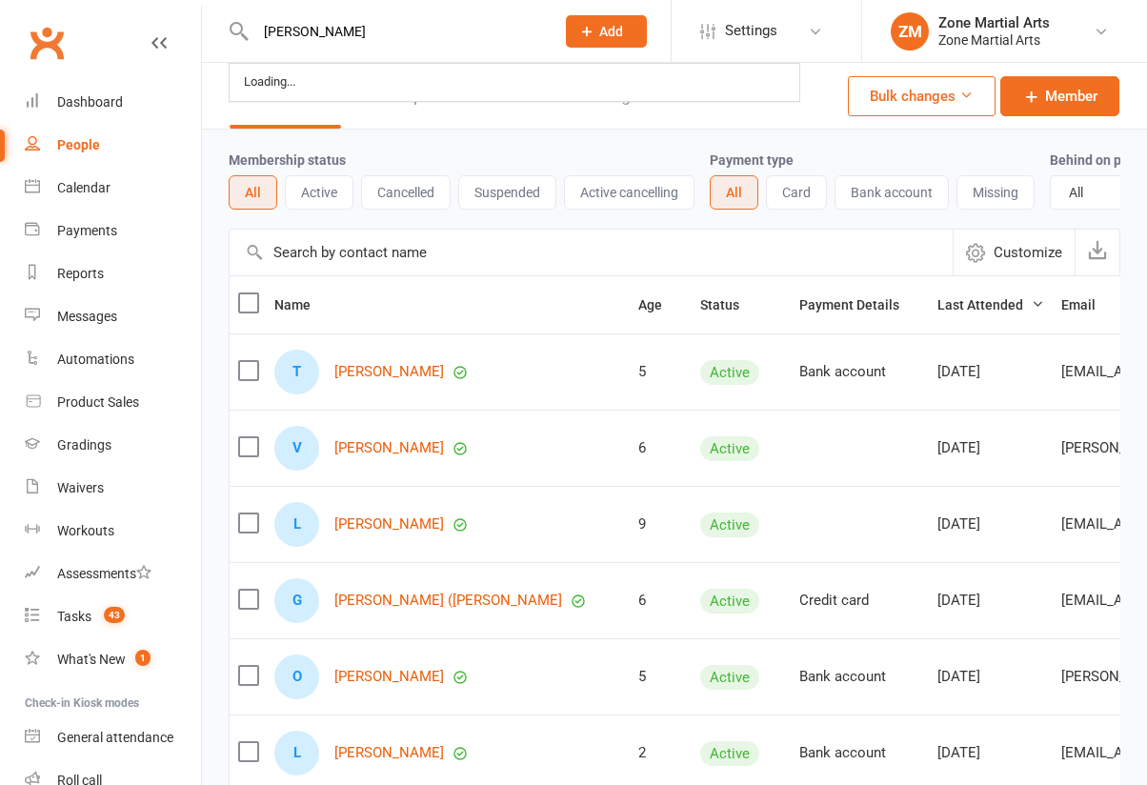  I want to click on button: Payment Details, so click(859, 305).